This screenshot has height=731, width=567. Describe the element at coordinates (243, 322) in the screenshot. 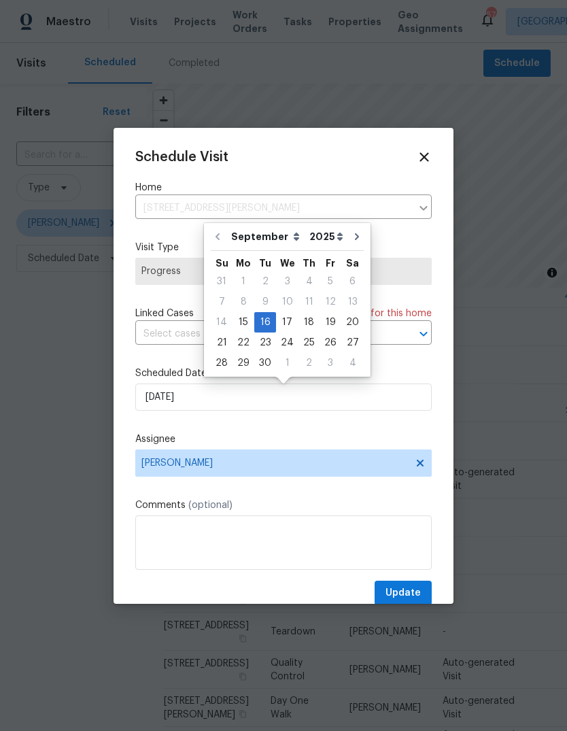

I see `div: 15` at that location.